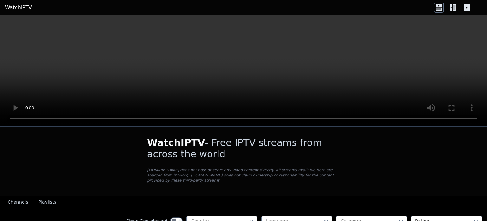 Image resolution: width=487 pixels, height=221 pixels. I want to click on button: Playlists, so click(47, 202).